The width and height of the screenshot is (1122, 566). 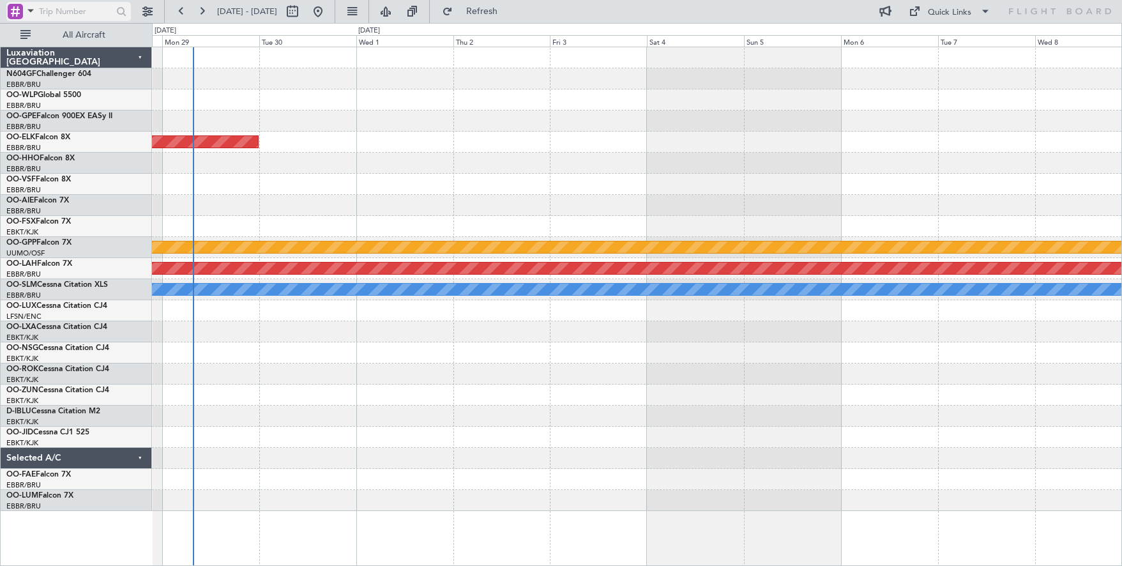 I want to click on a: OO-SLMCessna Citation XLS, so click(x=57, y=285).